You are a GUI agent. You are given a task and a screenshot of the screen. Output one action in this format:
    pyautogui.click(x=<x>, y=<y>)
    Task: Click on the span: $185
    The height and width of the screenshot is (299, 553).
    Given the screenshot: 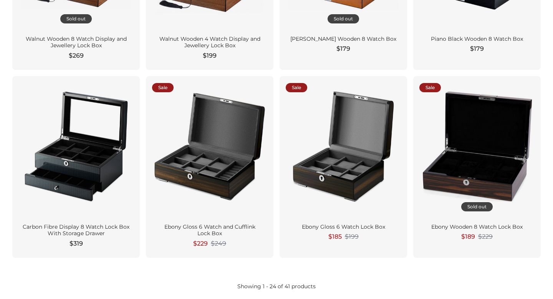 What is the action you would take?
    pyautogui.click(x=335, y=236)
    